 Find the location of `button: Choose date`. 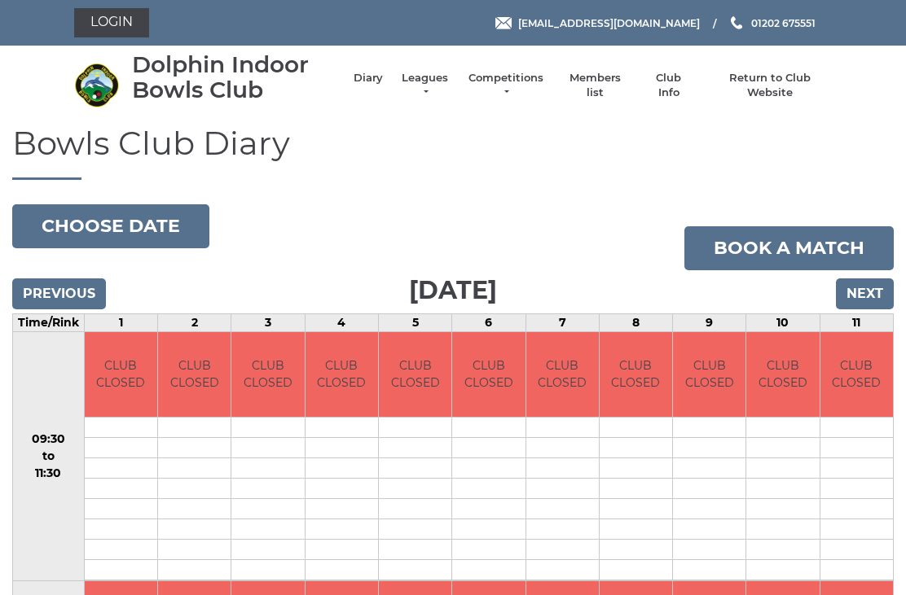

button: Choose date is located at coordinates (111, 226).